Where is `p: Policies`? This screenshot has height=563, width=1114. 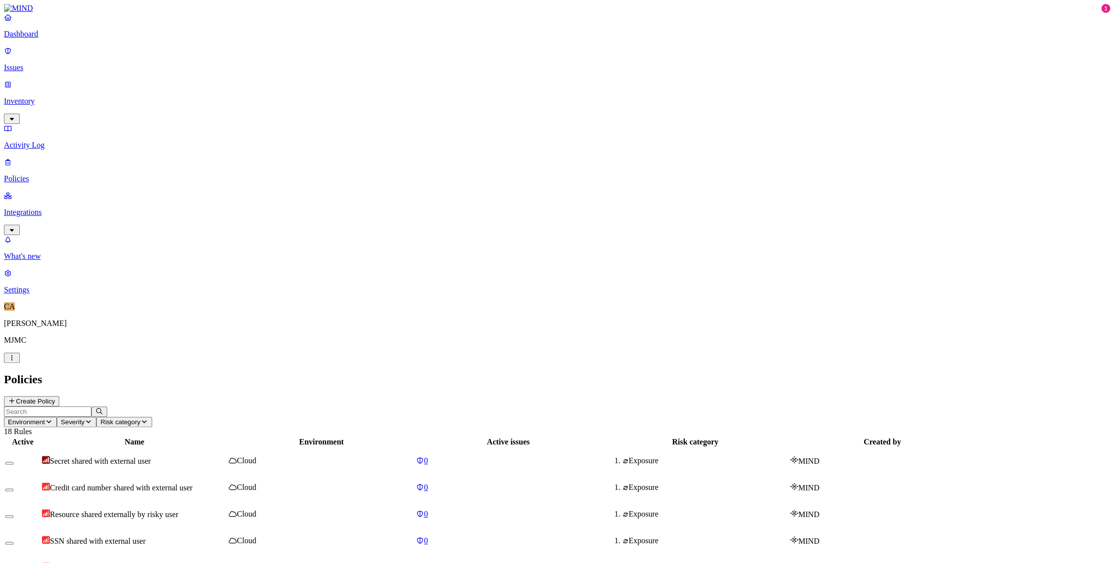
p: Policies is located at coordinates (557, 179).